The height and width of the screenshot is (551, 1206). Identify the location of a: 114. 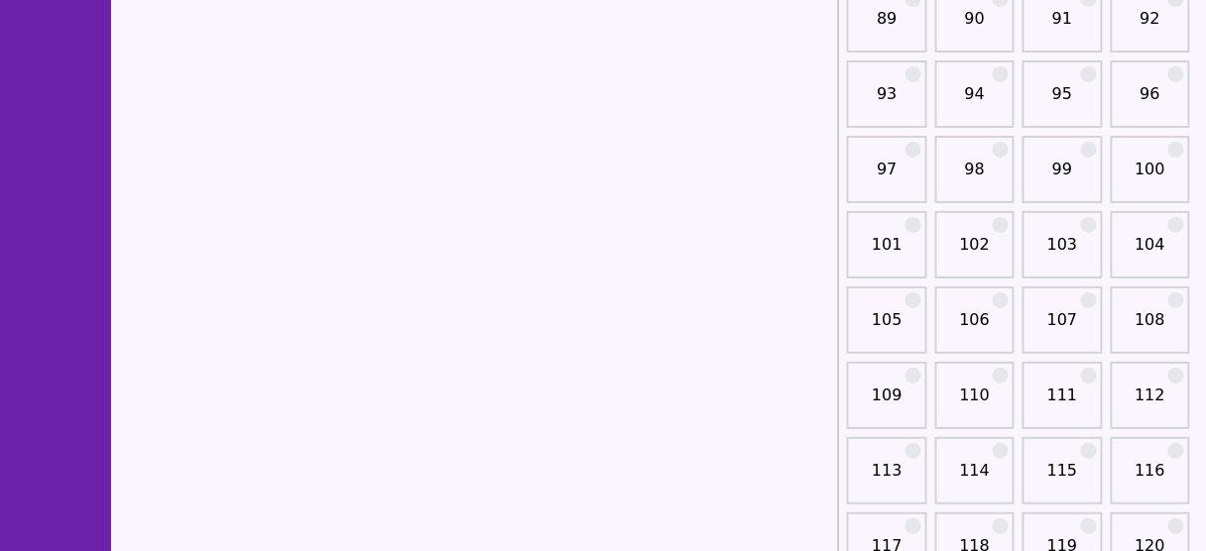
(975, 479).